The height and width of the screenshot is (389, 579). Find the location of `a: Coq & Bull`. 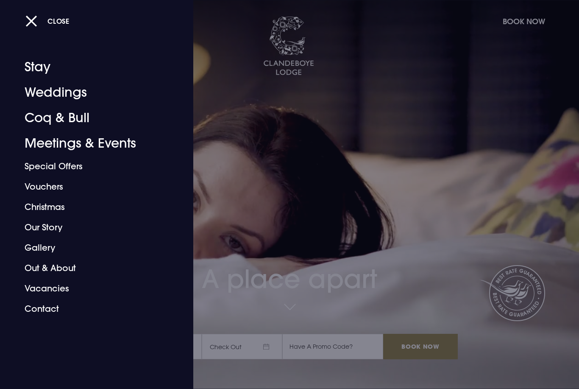

a: Coq & Bull is located at coordinates (92, 118).